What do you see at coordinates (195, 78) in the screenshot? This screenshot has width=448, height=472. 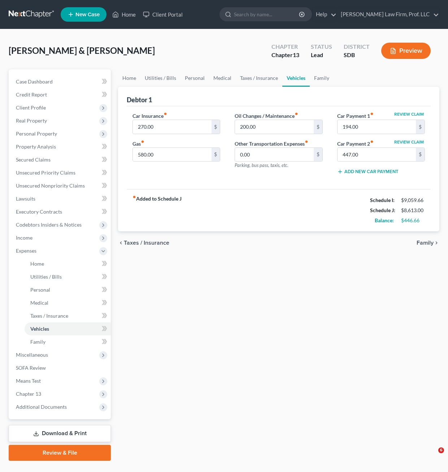 I see `a: Personal` at bounding box center [195, 78].